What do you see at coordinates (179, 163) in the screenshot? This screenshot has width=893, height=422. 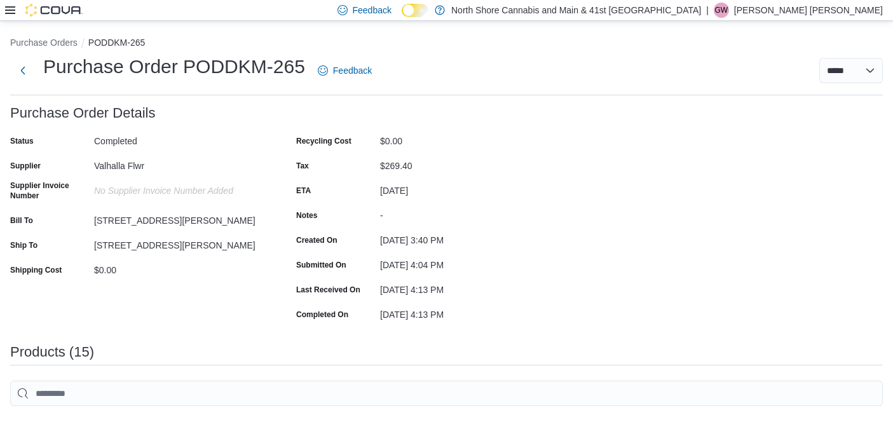 I see `div: Valhalla Flwr` at bounding box center [179, 163].